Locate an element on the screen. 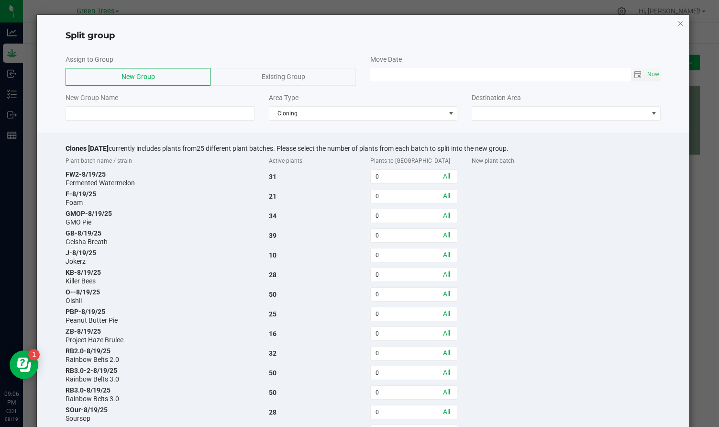 The height and width of the screenshot is (427, 719). div: Plant batch name / strain is located at coordinates (160, 161).